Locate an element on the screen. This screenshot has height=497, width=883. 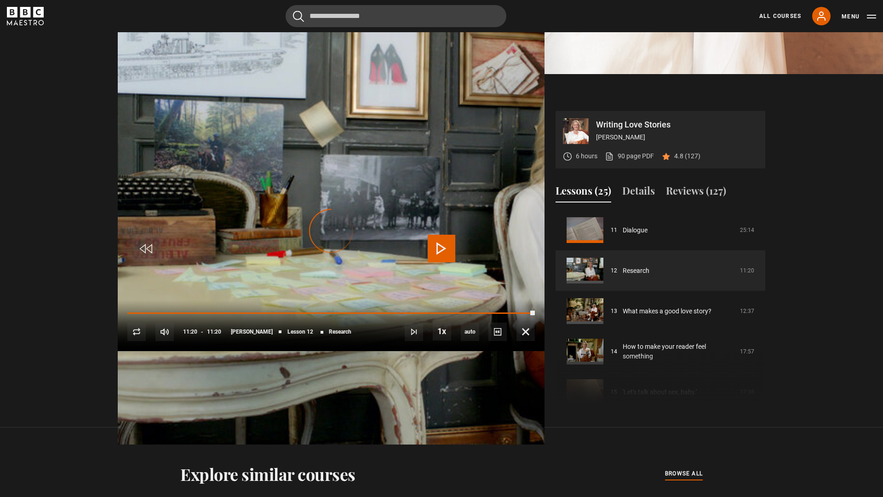
button: Fullscreen is located at coordinates (526, 332).